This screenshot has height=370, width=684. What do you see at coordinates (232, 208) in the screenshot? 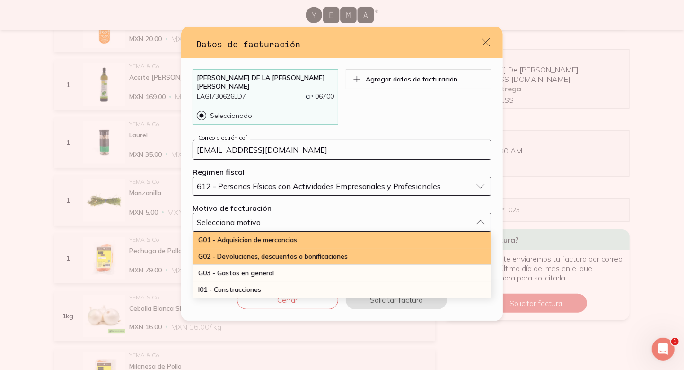
I see `label: Motivo de facturación` at bounding box center [232, 208].